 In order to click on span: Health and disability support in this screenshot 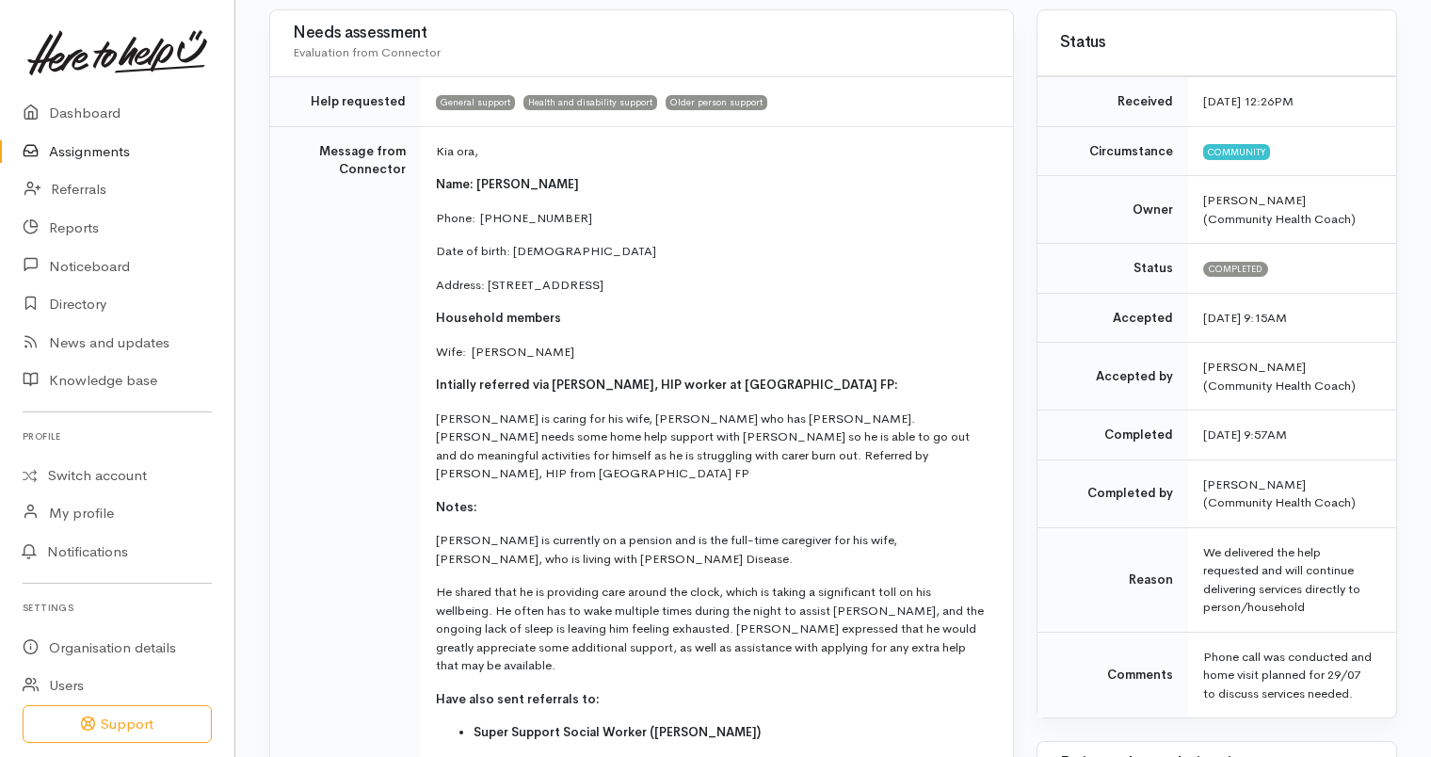, I will do `click(590, 103)`.